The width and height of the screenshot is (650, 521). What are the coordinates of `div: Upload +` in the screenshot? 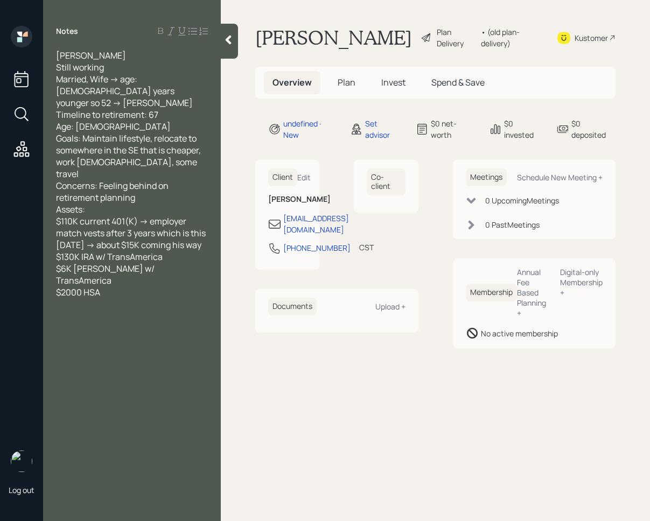 It's located at (390, 306).